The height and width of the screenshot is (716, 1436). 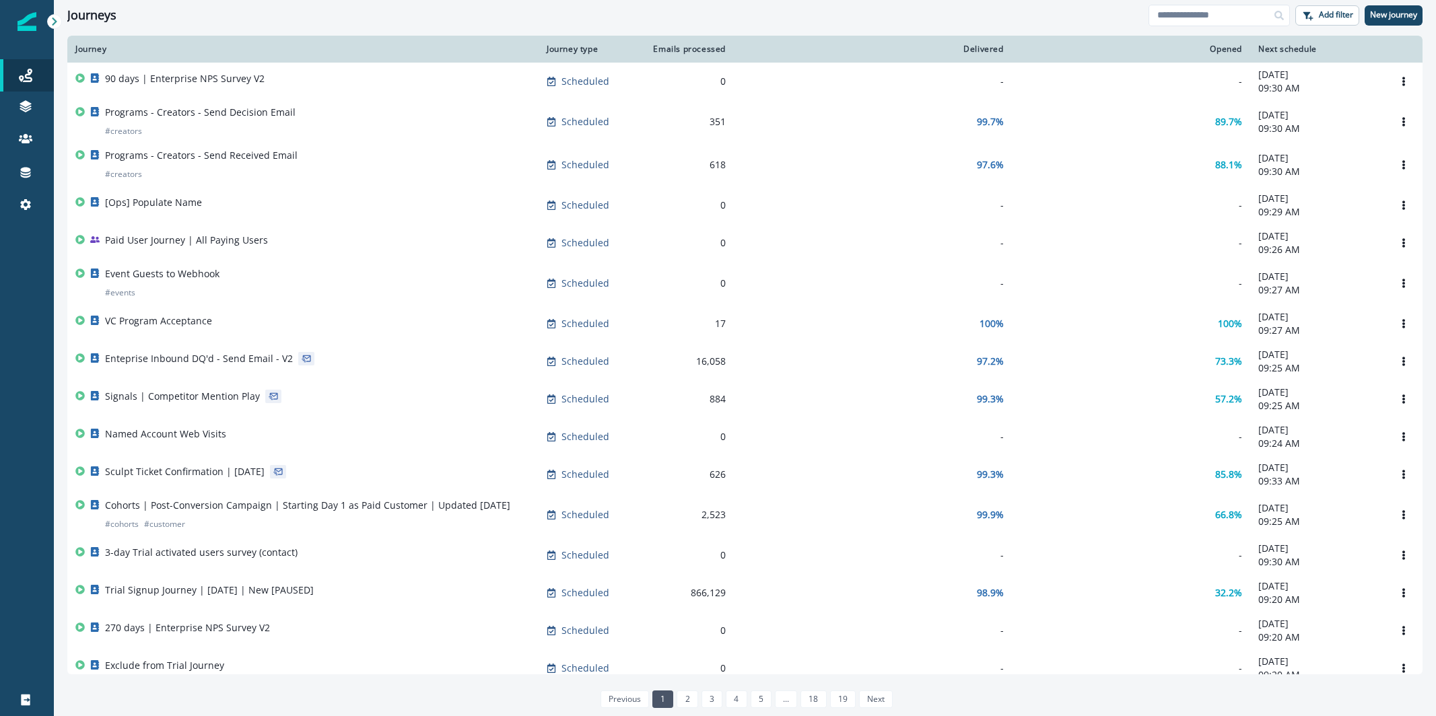 I want to click on a: Page 2, so click(x=686, y=699).